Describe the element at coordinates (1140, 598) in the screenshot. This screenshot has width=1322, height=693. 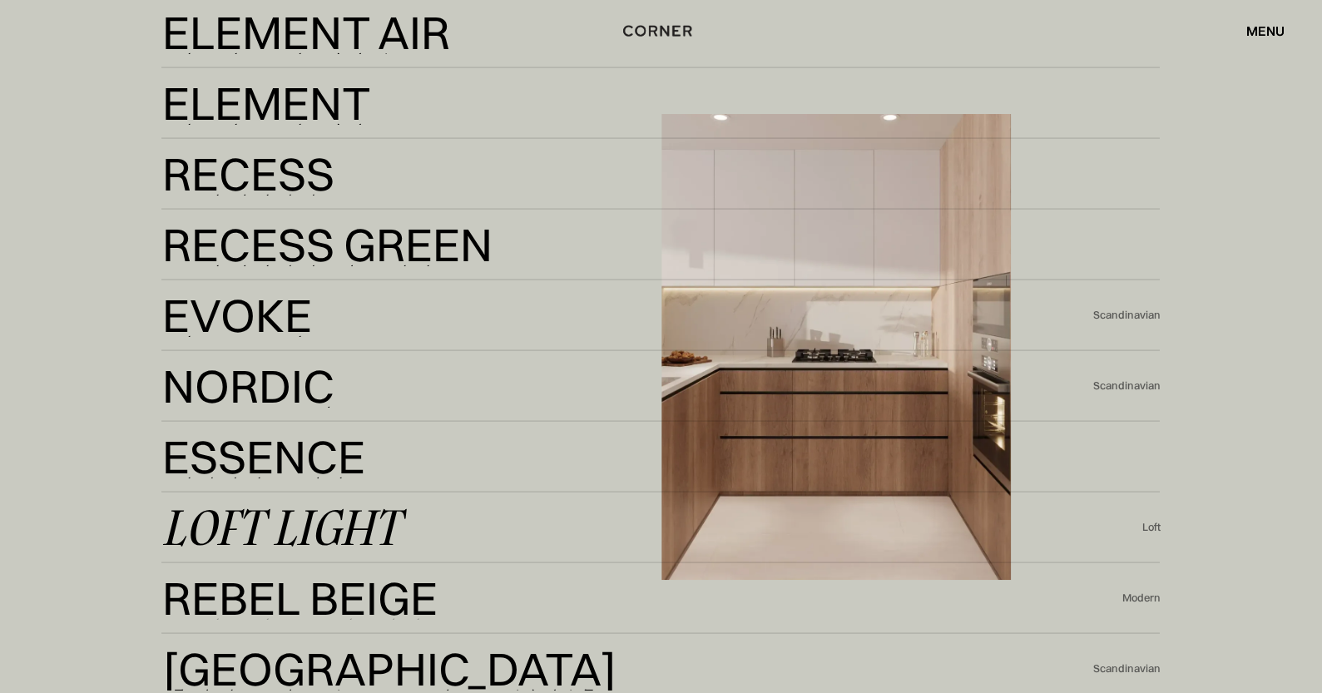
I see `div: Modern` at that location.